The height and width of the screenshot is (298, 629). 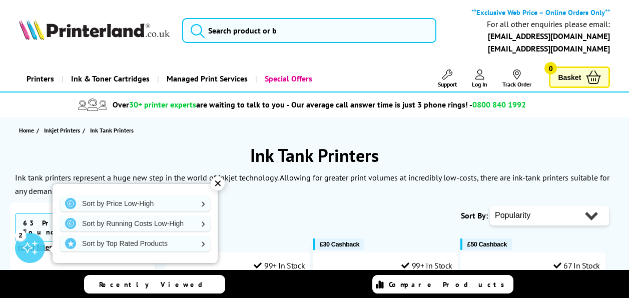 What do you see at coordinates (312, 184) in the screenshot?
I see `p: Ink tank printers represent a huge new step in the world of inkjet technology. Allowing for great...` at bounding box center [312, 184].